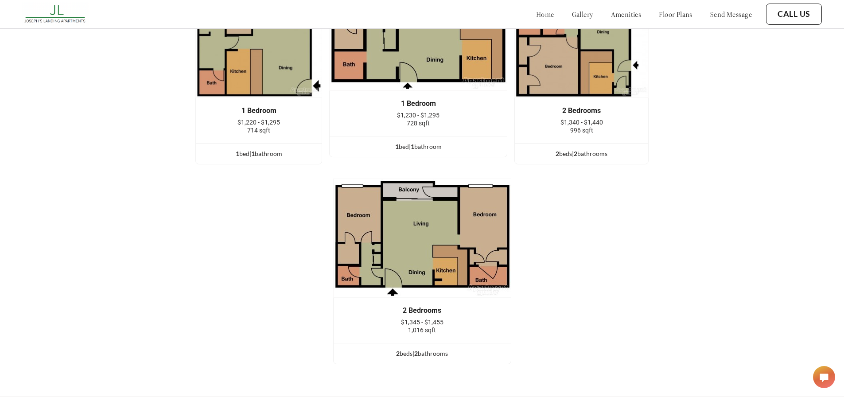 This screenshot has width=844, height=397. Describe the element at coordinates (422, 322) in the screenshot. I see `span: $1,345 - $1,455` at that location.